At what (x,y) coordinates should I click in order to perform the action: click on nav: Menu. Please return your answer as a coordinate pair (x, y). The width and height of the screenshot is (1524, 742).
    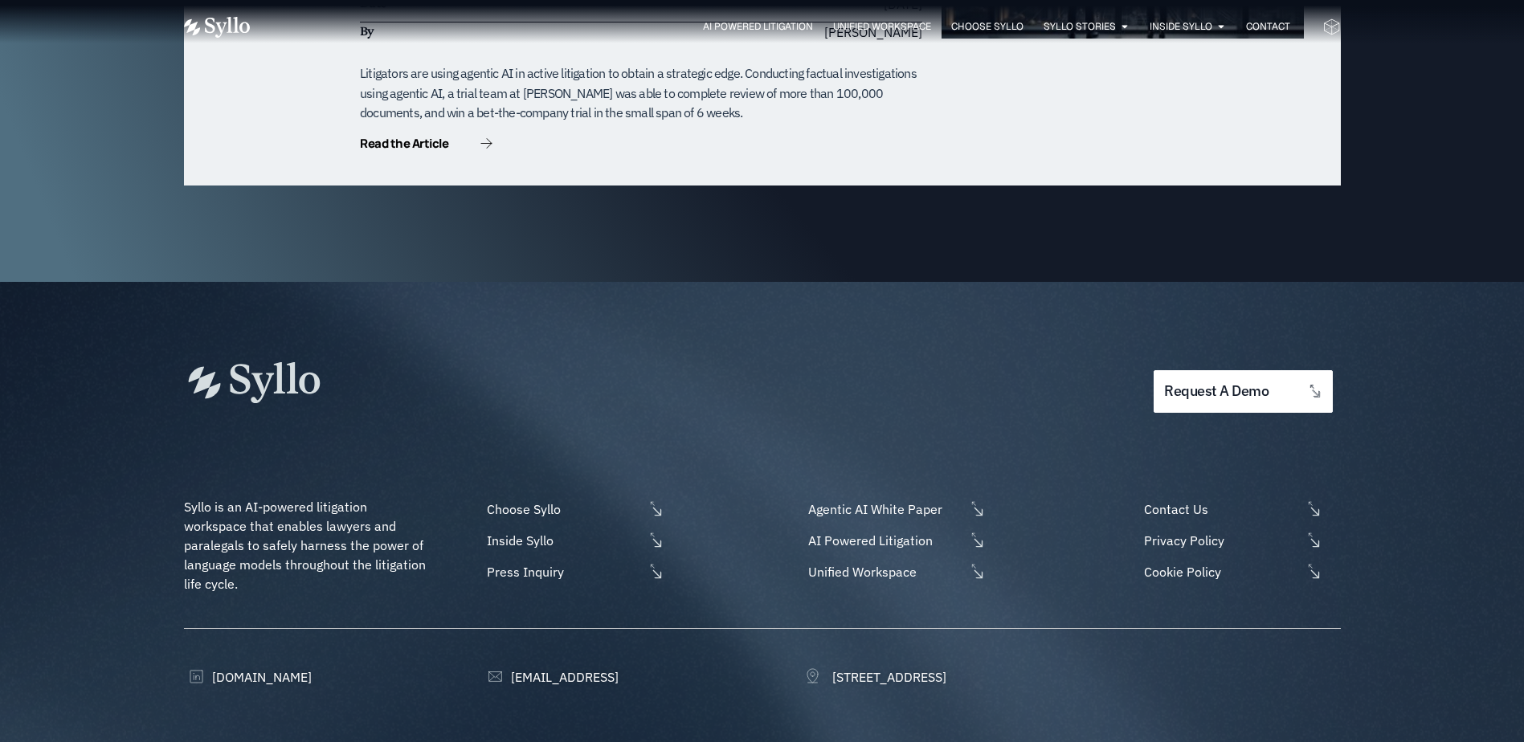
    Looking at the image, I should click on (786, 27).